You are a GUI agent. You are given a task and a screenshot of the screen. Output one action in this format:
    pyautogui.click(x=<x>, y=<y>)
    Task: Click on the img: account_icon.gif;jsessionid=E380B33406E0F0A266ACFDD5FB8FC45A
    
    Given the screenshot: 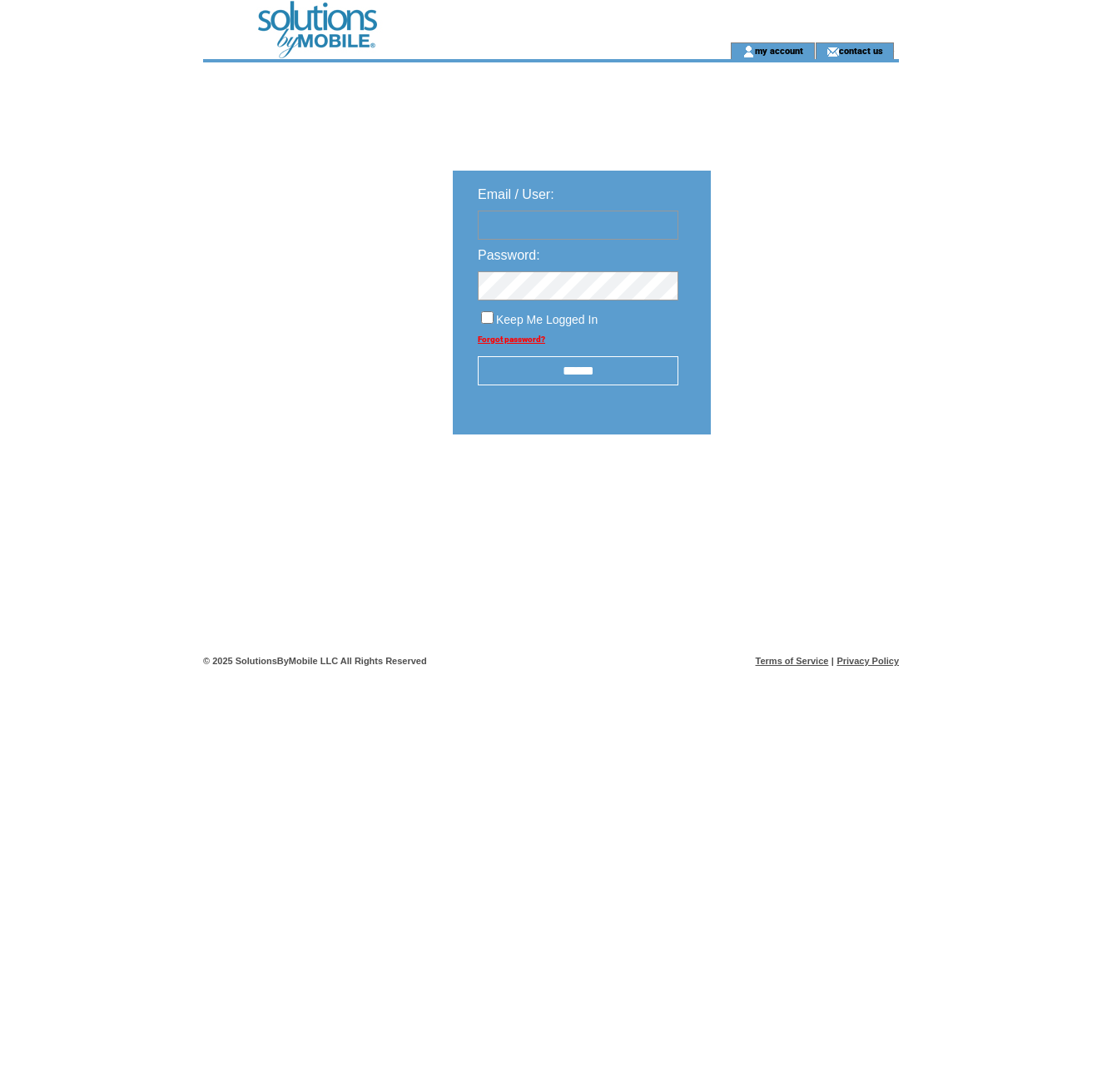 What is the action you would take?
    pyautogui.click(x=748, y=52)
    